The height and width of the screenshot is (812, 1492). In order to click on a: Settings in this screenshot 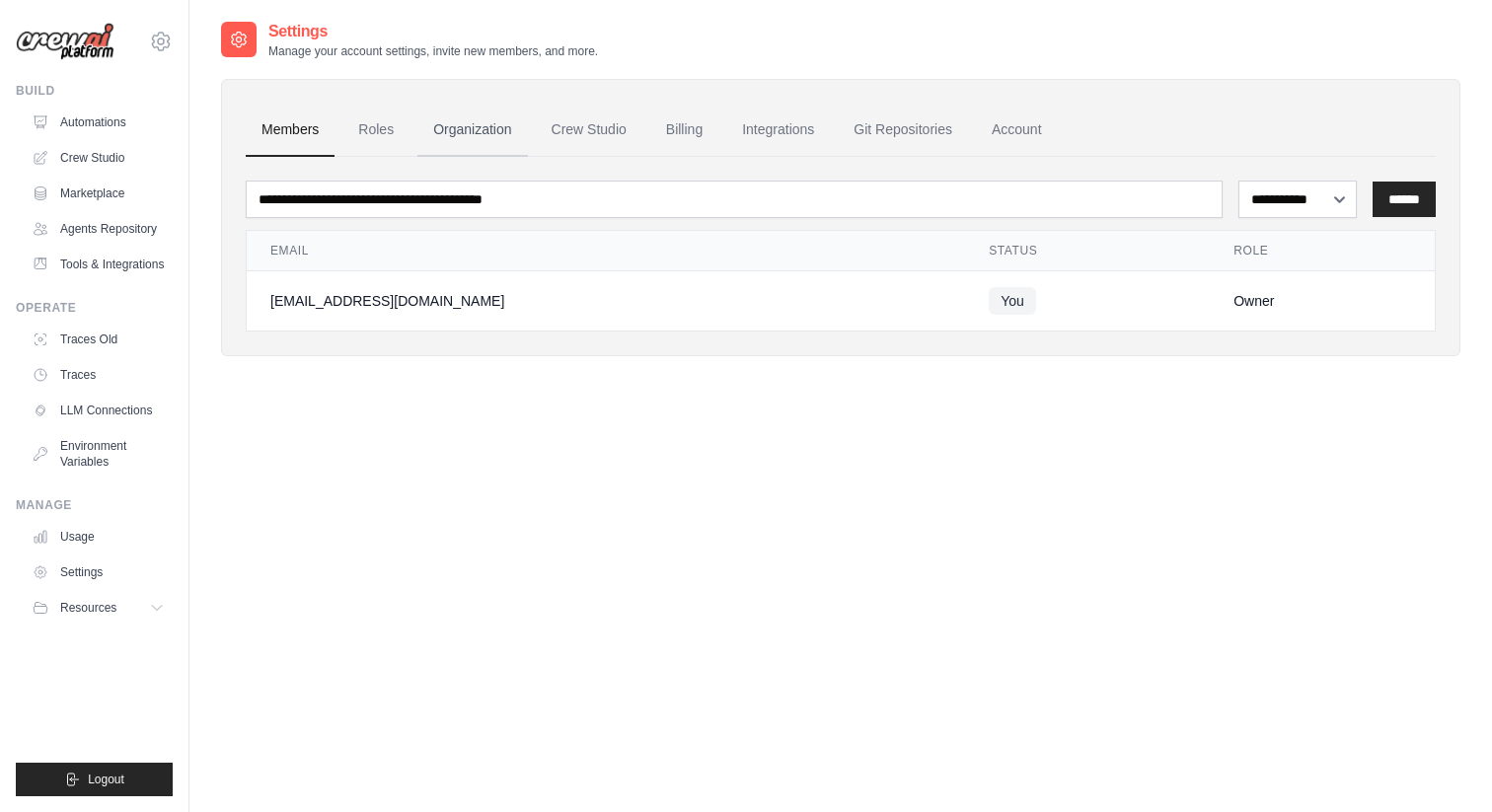, I will do `click(97, 573)`.